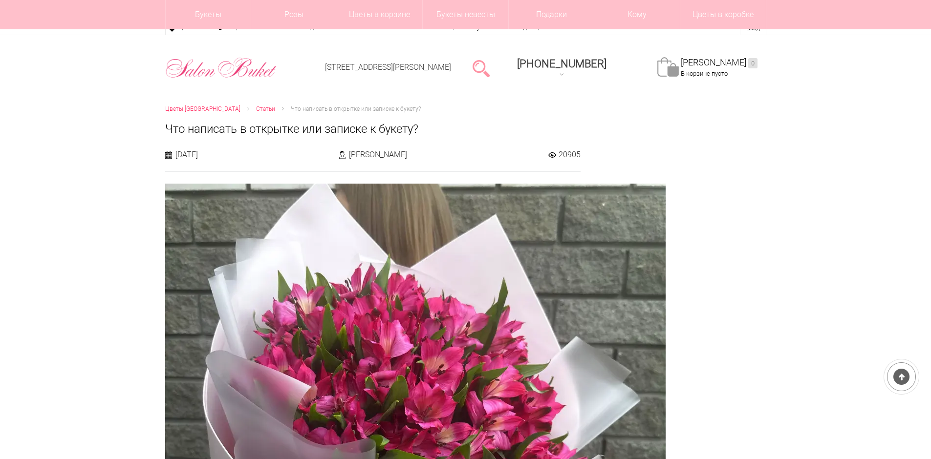 The height and width of the screenshot is (459, 931). What do you see at coordinates (265, 109) in the screenshot?
I see `a: Статьи` at bounding box center [265, 109].